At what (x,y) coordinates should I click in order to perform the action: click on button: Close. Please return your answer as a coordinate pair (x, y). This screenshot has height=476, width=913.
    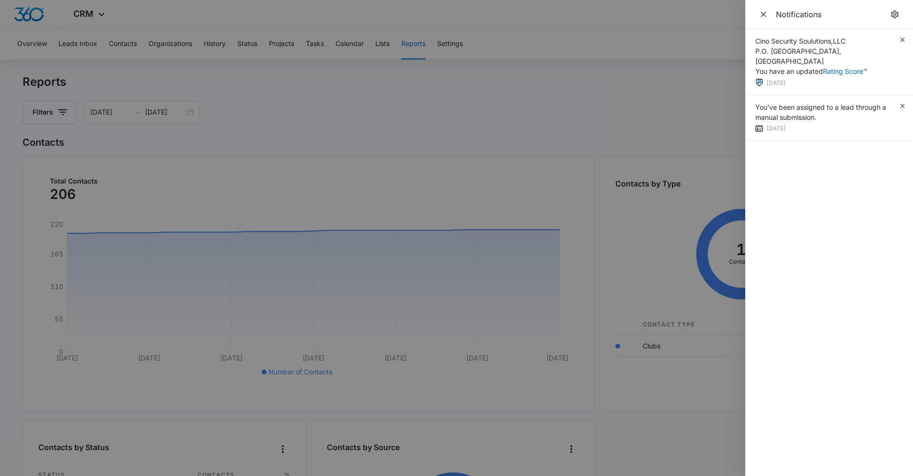
    Looking at the image, I should click on (764, 14).